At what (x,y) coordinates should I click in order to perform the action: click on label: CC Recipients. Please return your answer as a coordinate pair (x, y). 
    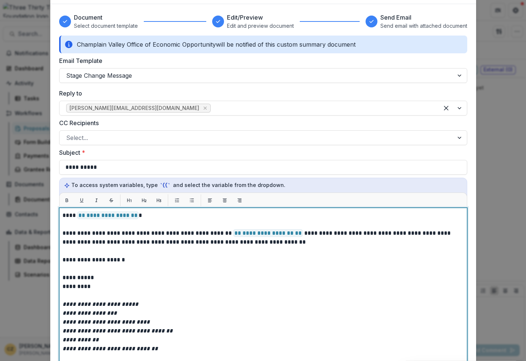
    Looking at the image, I should click on (261, 123).